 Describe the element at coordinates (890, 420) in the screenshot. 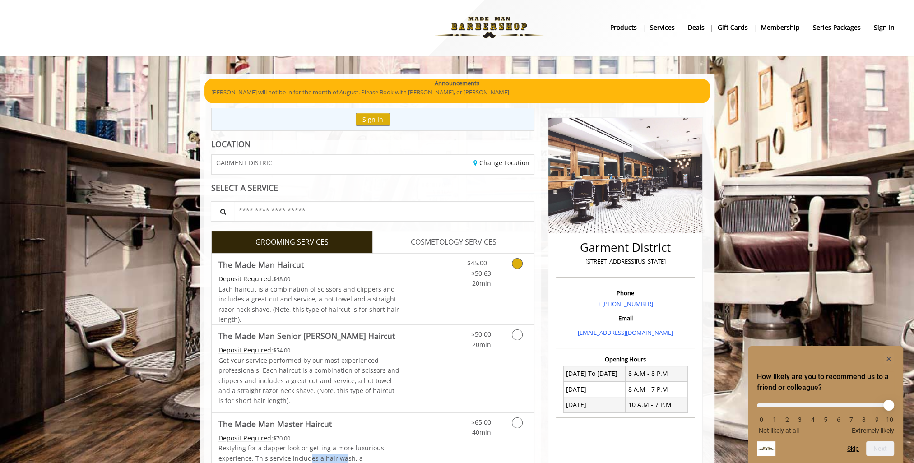

I see `li: 10` at that location.